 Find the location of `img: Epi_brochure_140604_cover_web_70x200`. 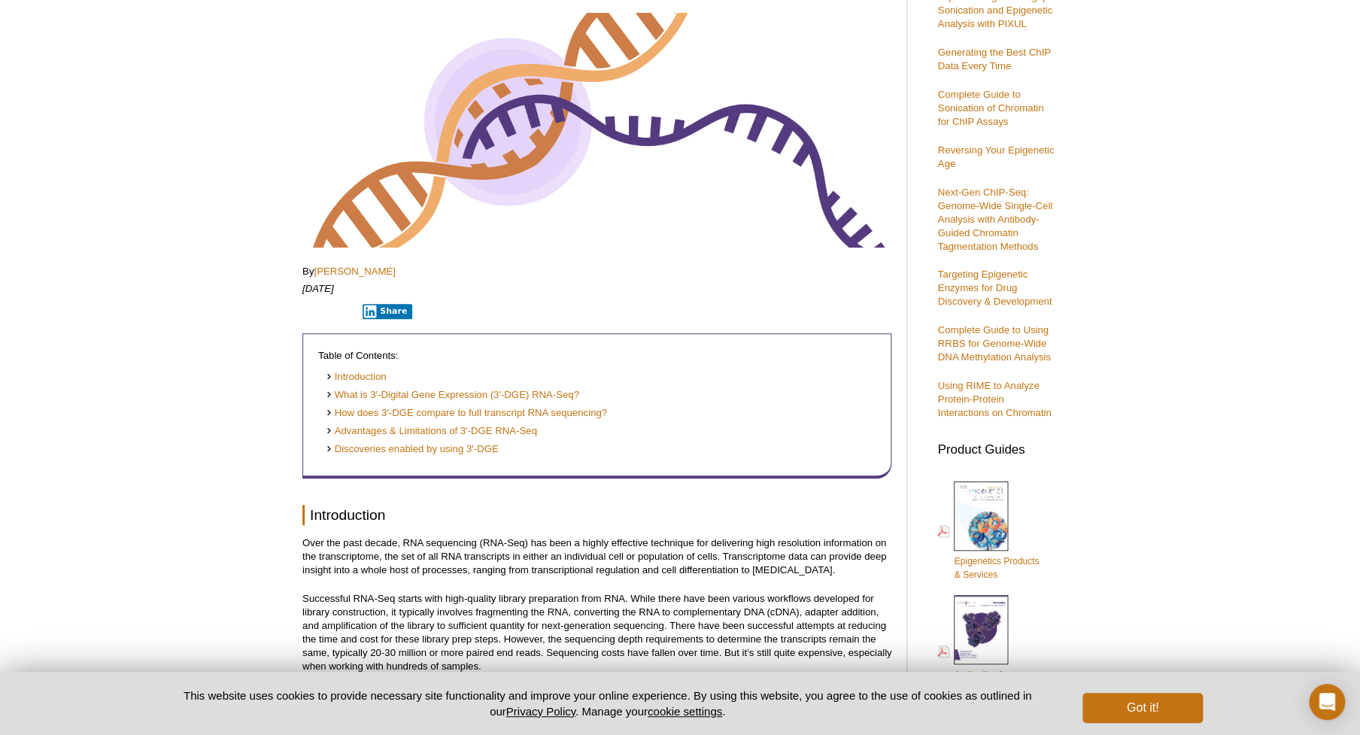

img: Epi_brochure_140604_cover_web_70x200 is located at coordinates (981, 516).